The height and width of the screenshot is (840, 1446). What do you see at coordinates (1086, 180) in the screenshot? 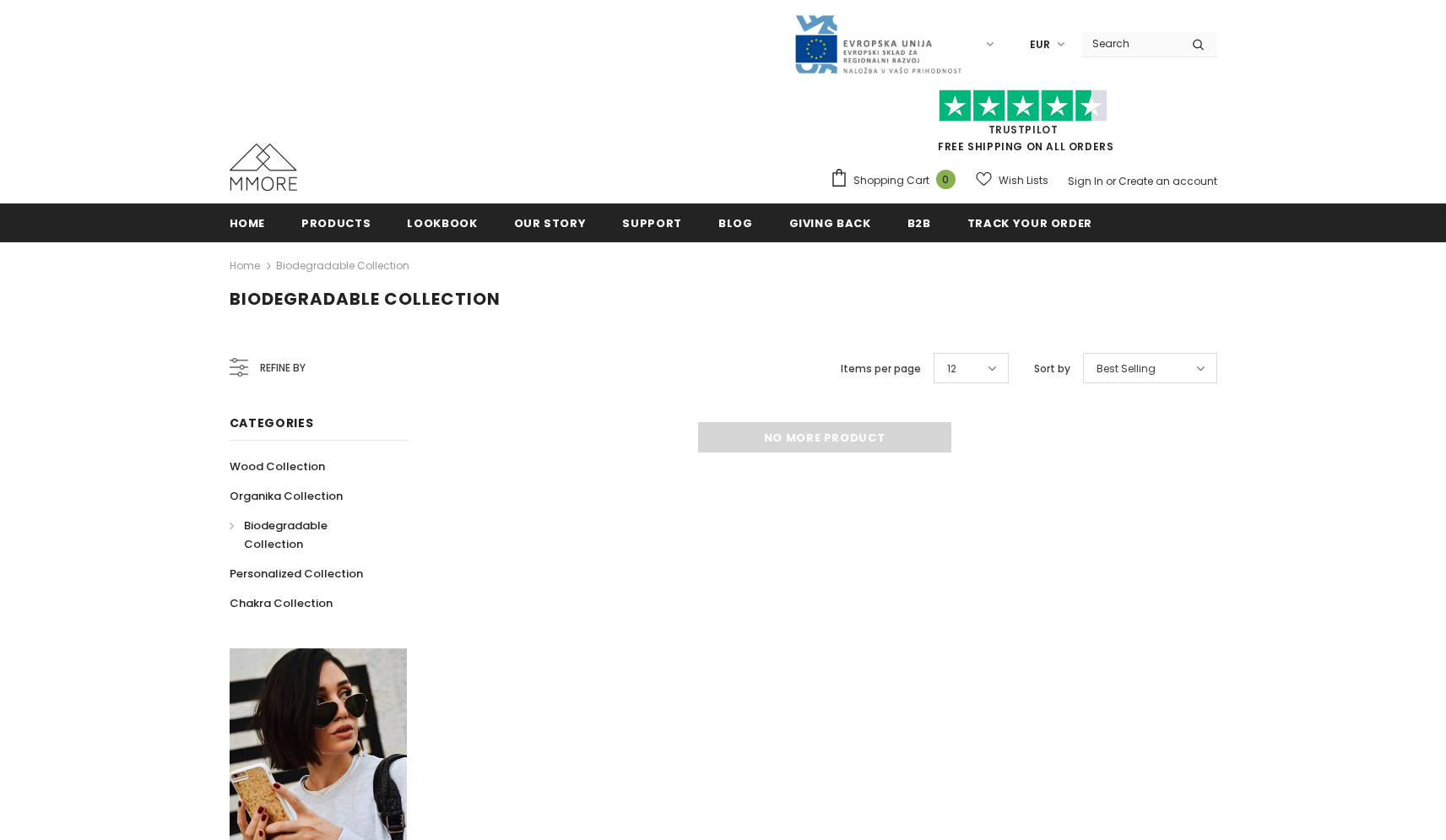
I see `a: Sign In` at bounding box center [1086, 180].